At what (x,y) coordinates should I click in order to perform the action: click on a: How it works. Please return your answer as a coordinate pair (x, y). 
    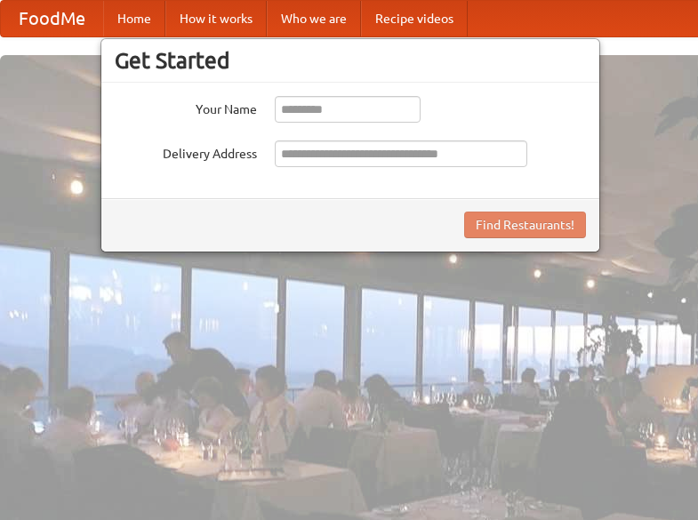
    Looking at the image, I should click on (216, 19).